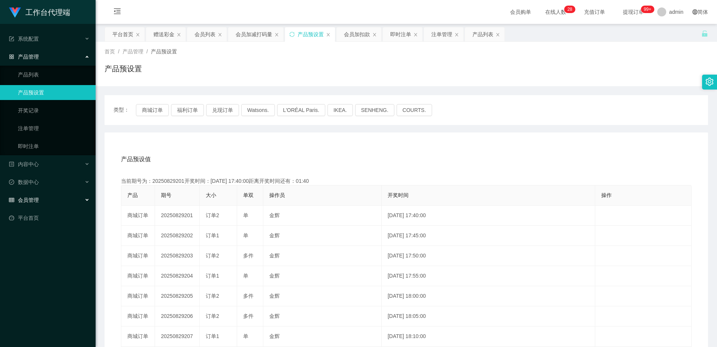  What do you see at coordinates (648, 9) in the screenshot?
I see `sup: 1013` at bounding box center [648, 9].